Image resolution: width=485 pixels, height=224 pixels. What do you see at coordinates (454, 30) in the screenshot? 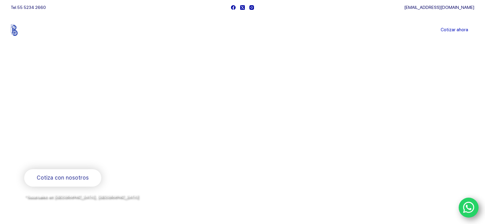
I see `a: Cotizar ahora` at bounding box center [454, 30].